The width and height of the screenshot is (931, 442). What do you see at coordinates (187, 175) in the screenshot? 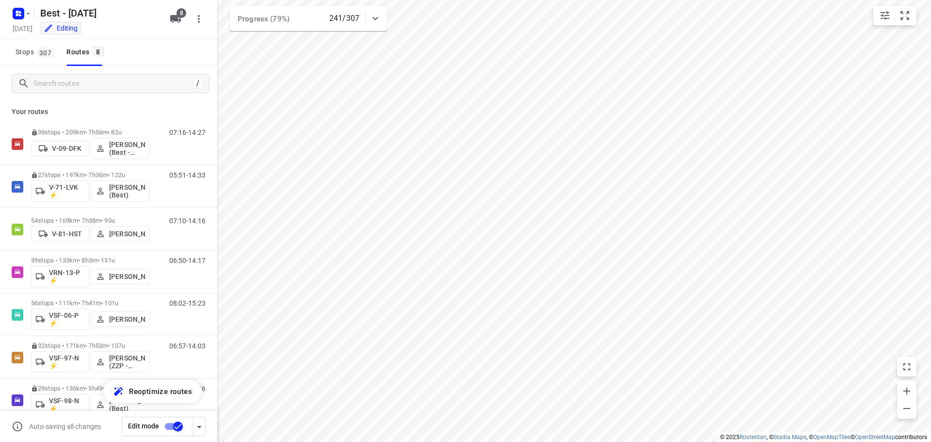
I see `p: 05:51-14:33` at bounding box center [187, 175].